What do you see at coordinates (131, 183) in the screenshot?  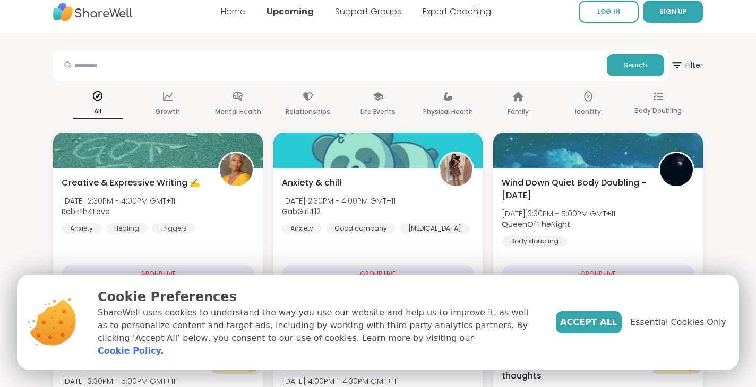 I see `span: Creative & Expressive Writing ✍️` at bounding box center [131, 183].